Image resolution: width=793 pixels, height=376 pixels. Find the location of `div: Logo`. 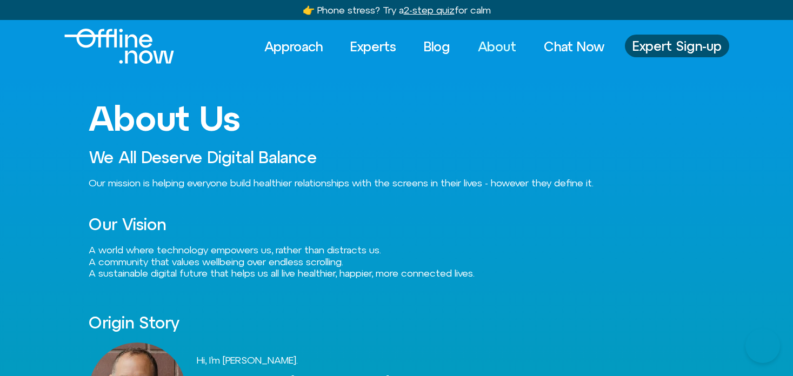

div: Logo is located at coordinates (110, 46).